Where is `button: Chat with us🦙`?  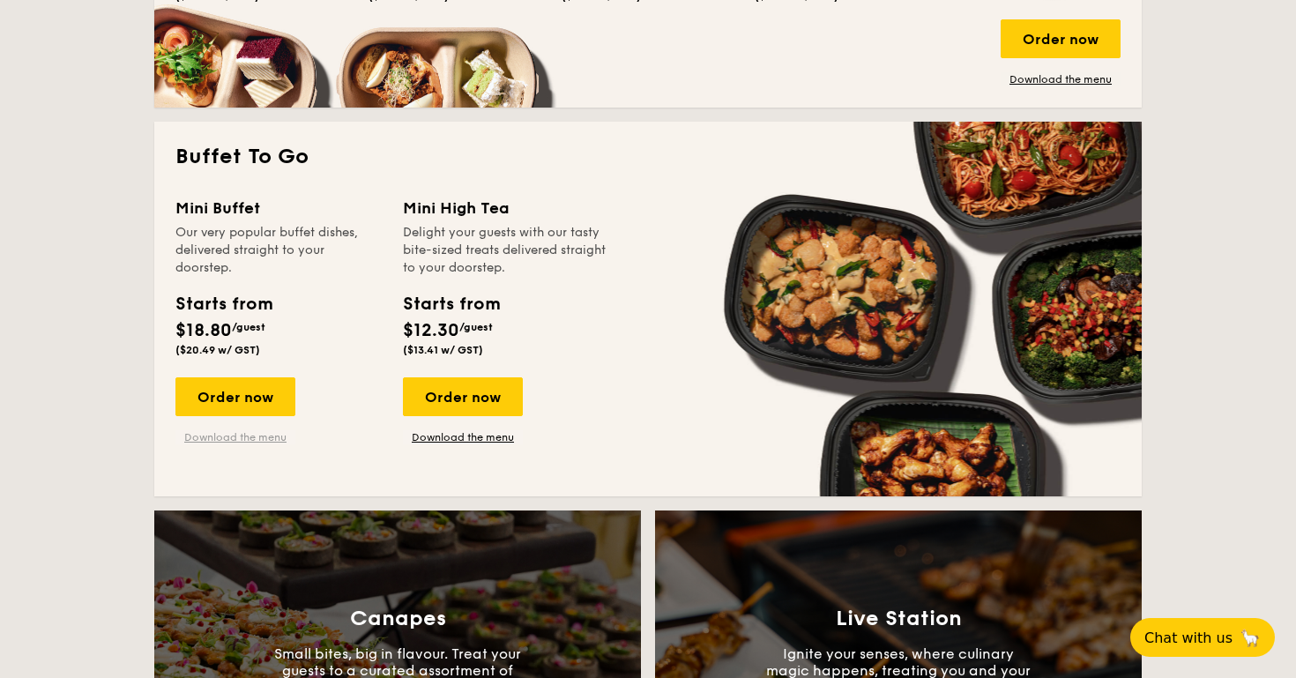 button: Chat with us🦙 is located at coordinates (1203, 638).